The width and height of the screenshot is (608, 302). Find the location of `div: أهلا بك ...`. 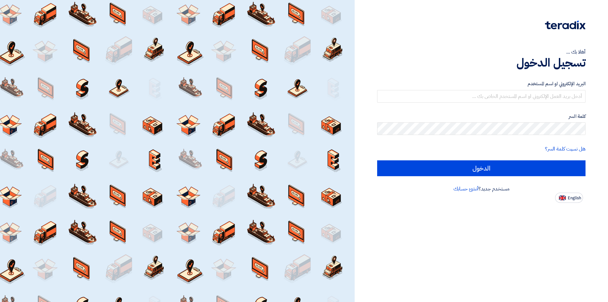

div: أهلا بك ... is located at coordinates (482, 52).